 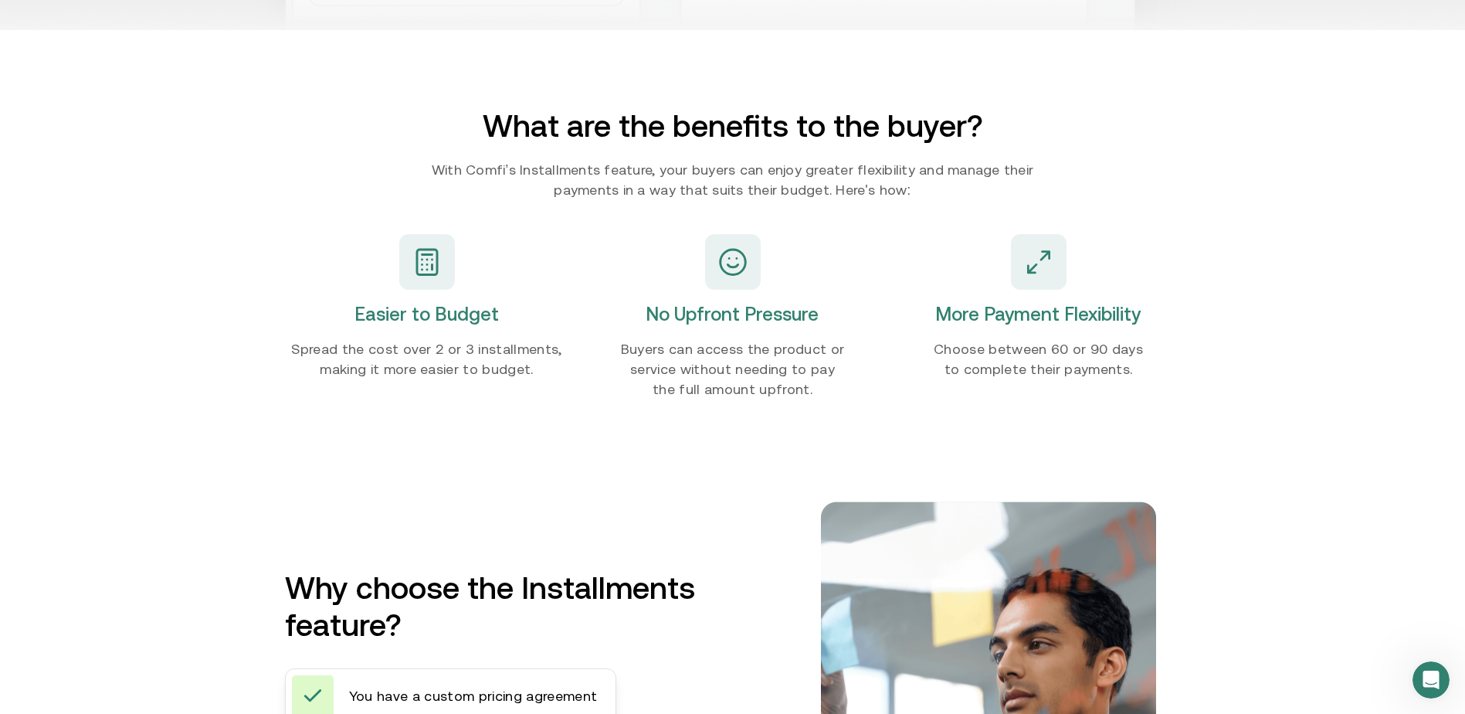 What do you see at coordinates (313, 696) in the screenshot?
I see `img: Check` at bounding box center [313, 696].